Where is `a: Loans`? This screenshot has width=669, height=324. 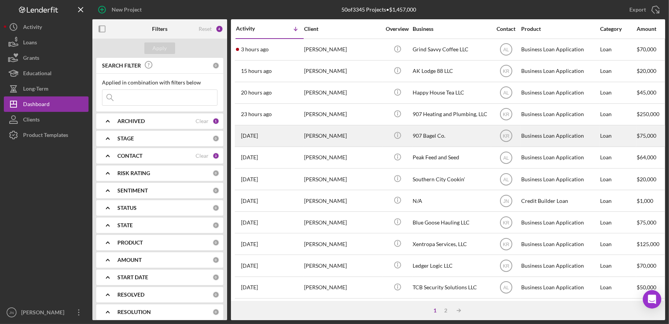
a: Loans is located at coordinates (46, 42).